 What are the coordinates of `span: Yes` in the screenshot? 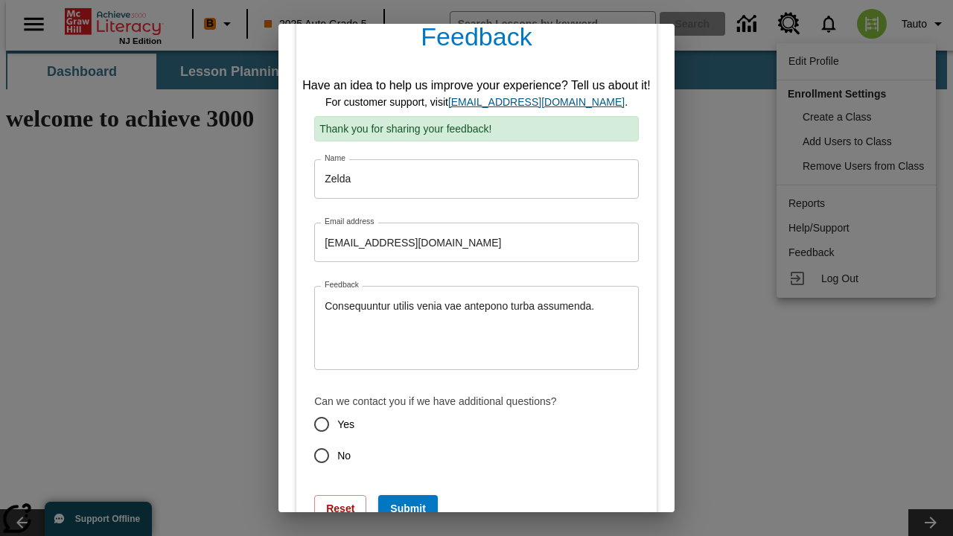 It's located at (345, 424).